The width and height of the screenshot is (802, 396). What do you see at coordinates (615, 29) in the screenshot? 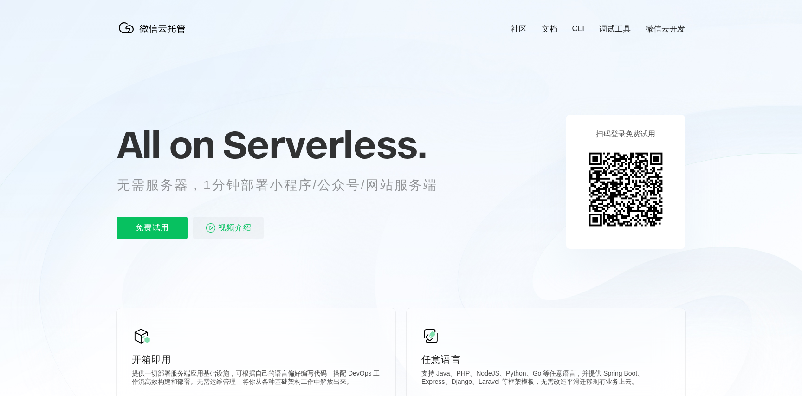
I see `a: 调试工具` at bounding box center [615, 29].